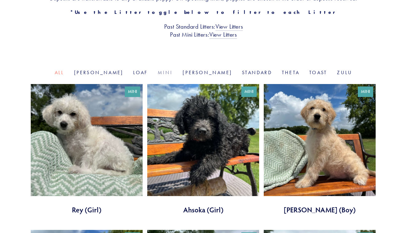  What do you see at coordinates (203, 12) in the screenshot?
I see `strong: *Use the Litter toggle below to filter to each Litter` at bounding box center [203, 12].